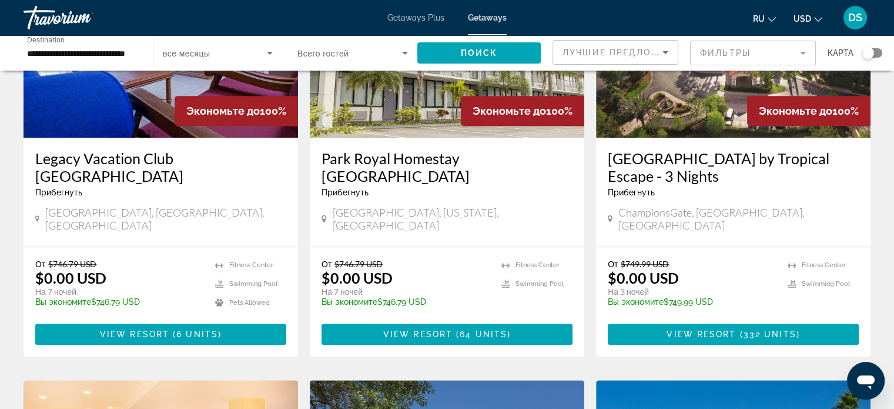  I want to click on span: Getaways, so click(487, 18).